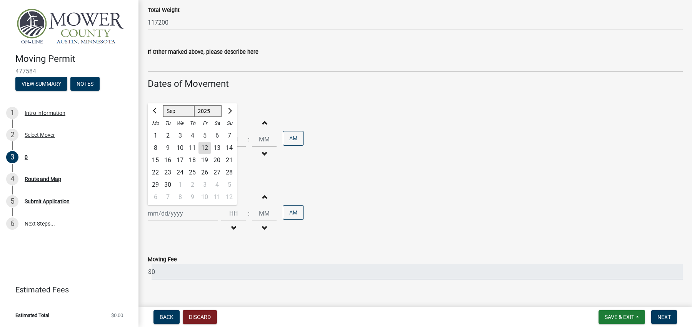 The width and height of the screenshot is (692, 327). I want to click on div: Select Mover, so click(40, 135).